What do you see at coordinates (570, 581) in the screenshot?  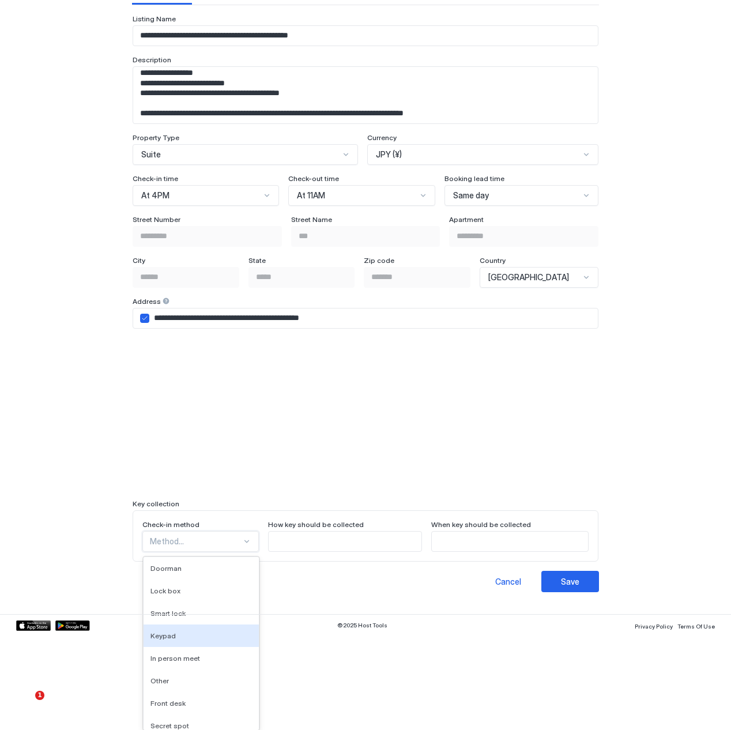 I see `button: Save` at bounding box center [570, 581].